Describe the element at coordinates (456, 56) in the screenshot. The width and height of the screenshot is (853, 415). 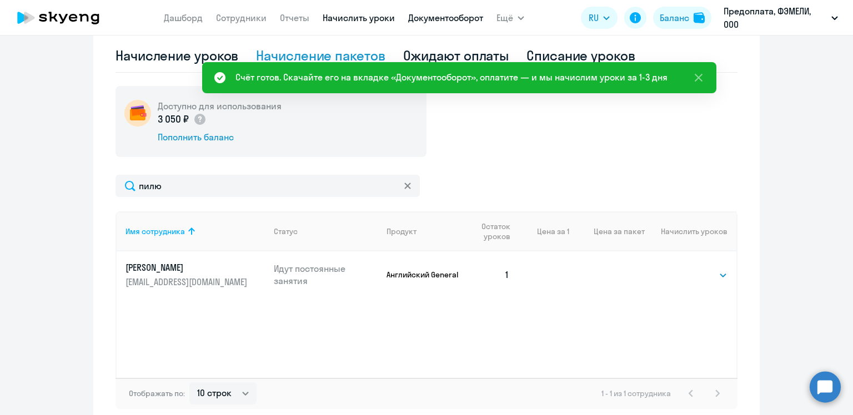
I see `div: Ожидают оплаты` at that location.